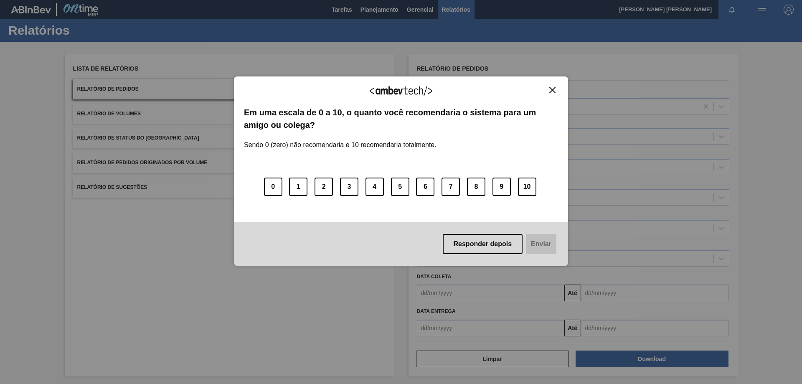 Image resolution: width=802 pixels, height=384 pixels. I want to click on button: 0, so click(273, 187).